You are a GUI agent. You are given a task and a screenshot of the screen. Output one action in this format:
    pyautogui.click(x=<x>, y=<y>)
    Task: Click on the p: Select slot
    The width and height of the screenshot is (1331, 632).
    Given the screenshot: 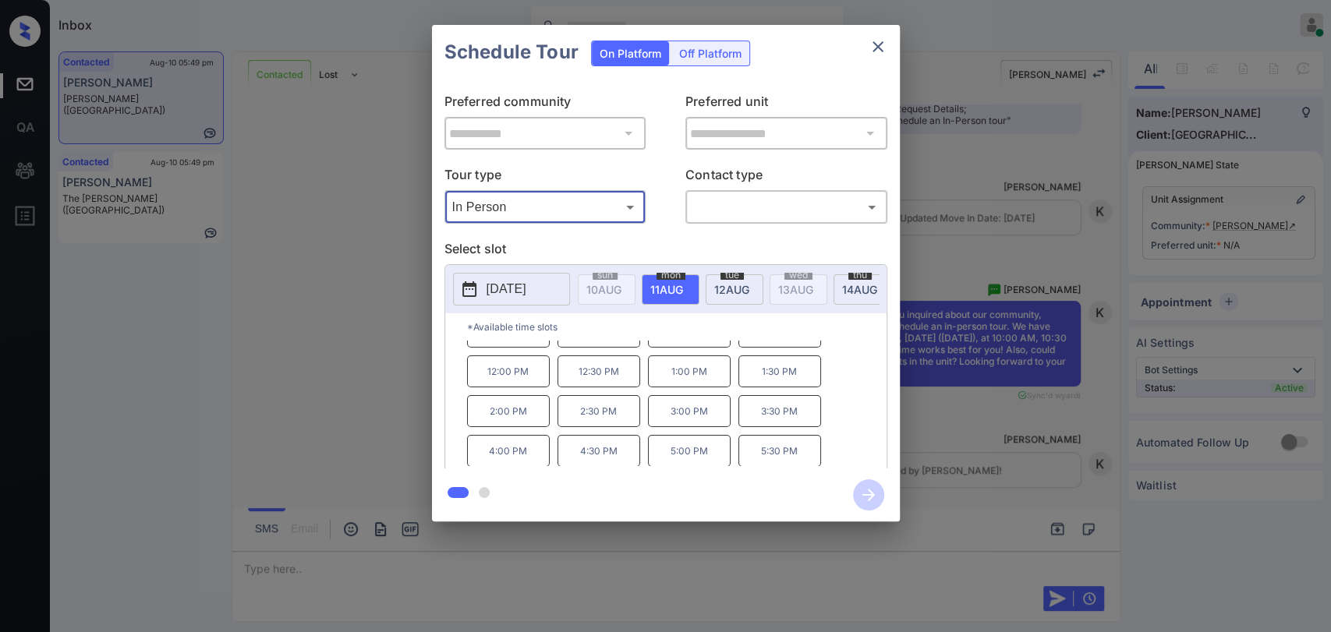 What is the action you would take?
    pyautogui.click(x=666, y=252)
    